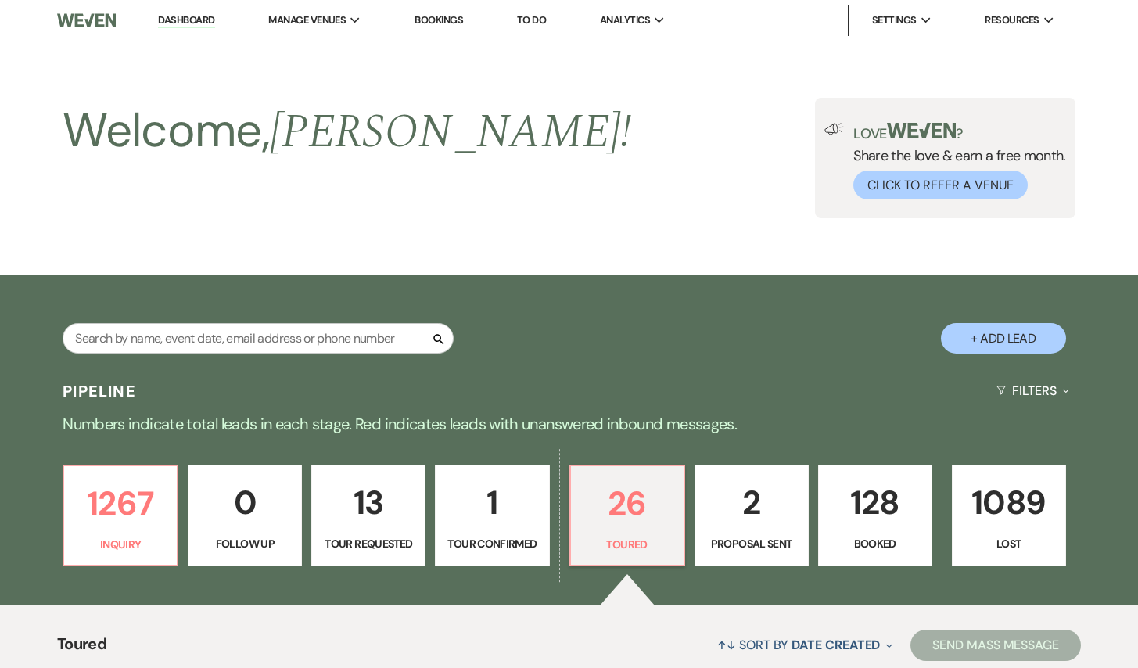 This screenshot has width=1138, height=668. Describe the element at coordinates (258, 338) in the screenshot. I see `input: Search by name, event date, email address or phone number` at that location.